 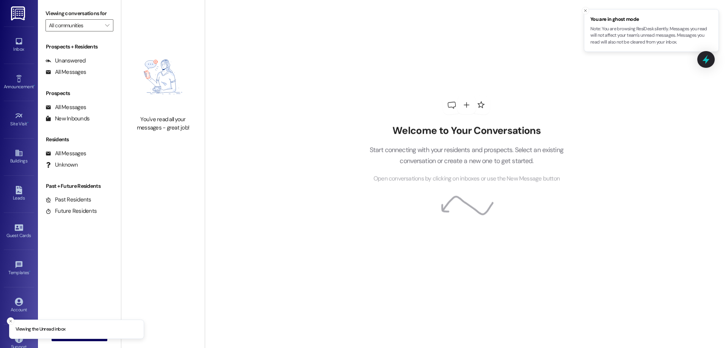 I want to click on a: Buildings, so click(x=19, y=157).